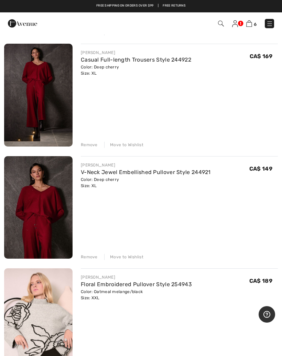 The image size is (282, 356). What do you see at coordinates (261, 281) in the screenshot?
I see `span: CA$ 189` at bounding box center [261, 281].